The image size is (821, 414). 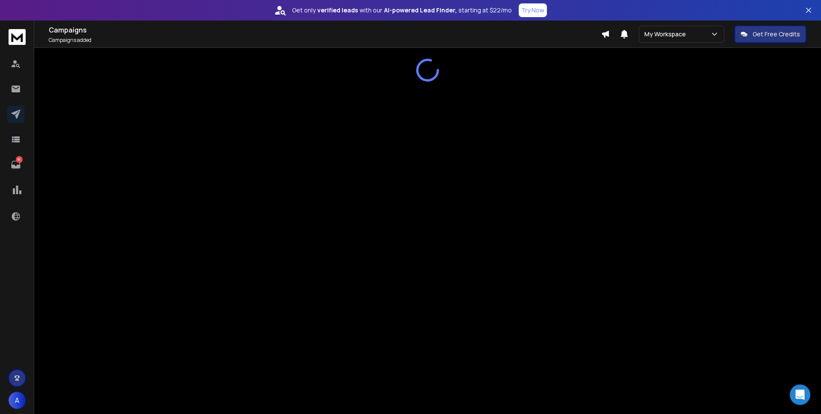 I want to click on div: Open Intercom Messenger, so click(x=800, y=395).